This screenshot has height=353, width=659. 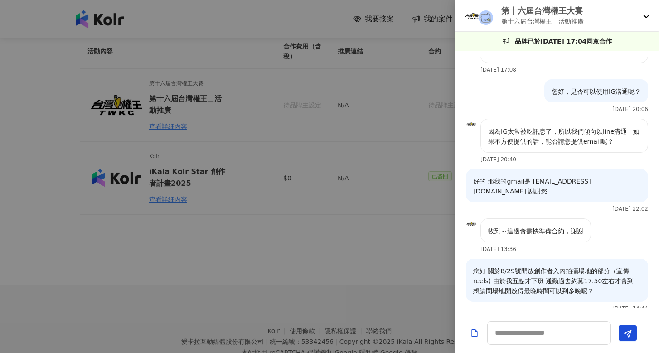 I want to click on p: 您好，是否可以使用IG溝通呢？, so click(x=596, y=92).